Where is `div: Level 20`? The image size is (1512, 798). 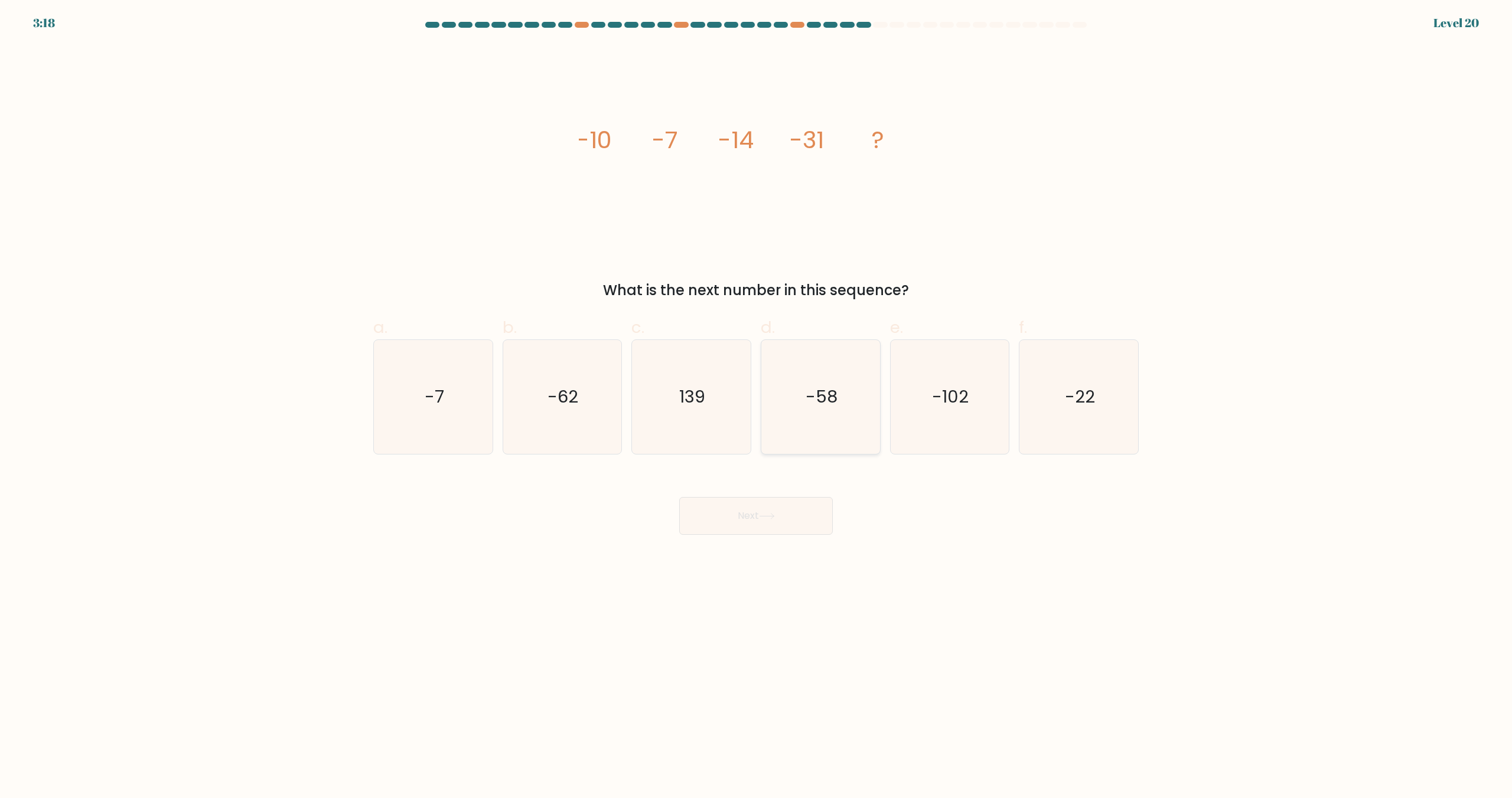 div: Level 20 is located at coordinates (1455, 23).